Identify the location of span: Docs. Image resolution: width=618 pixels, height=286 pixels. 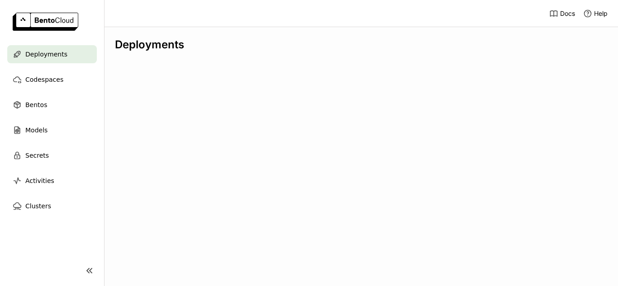
(567, 14).